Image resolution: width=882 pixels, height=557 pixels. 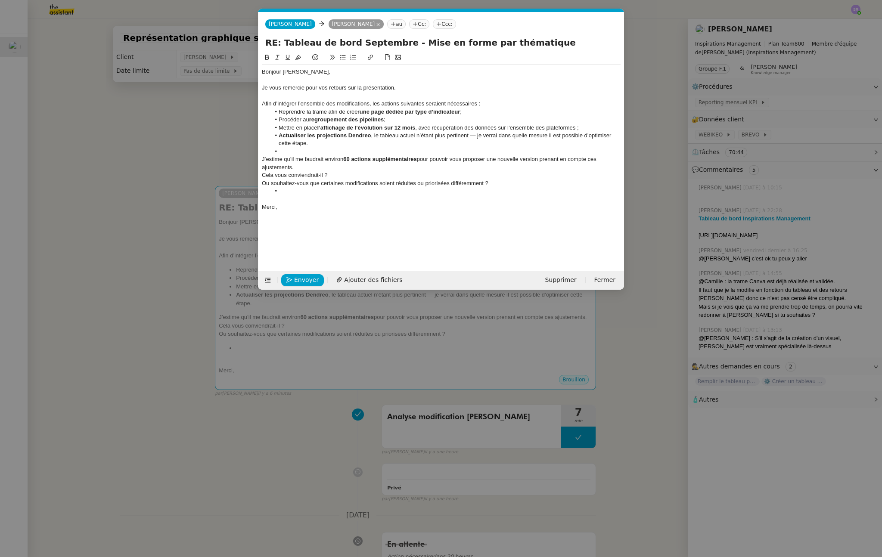 What do you see at coordinates (446, 128) in the screenshot?
I see `li: Mettre en place , avec récupération des données sur l’ensemble des plateformes ;` at bounding box center [446, 128].